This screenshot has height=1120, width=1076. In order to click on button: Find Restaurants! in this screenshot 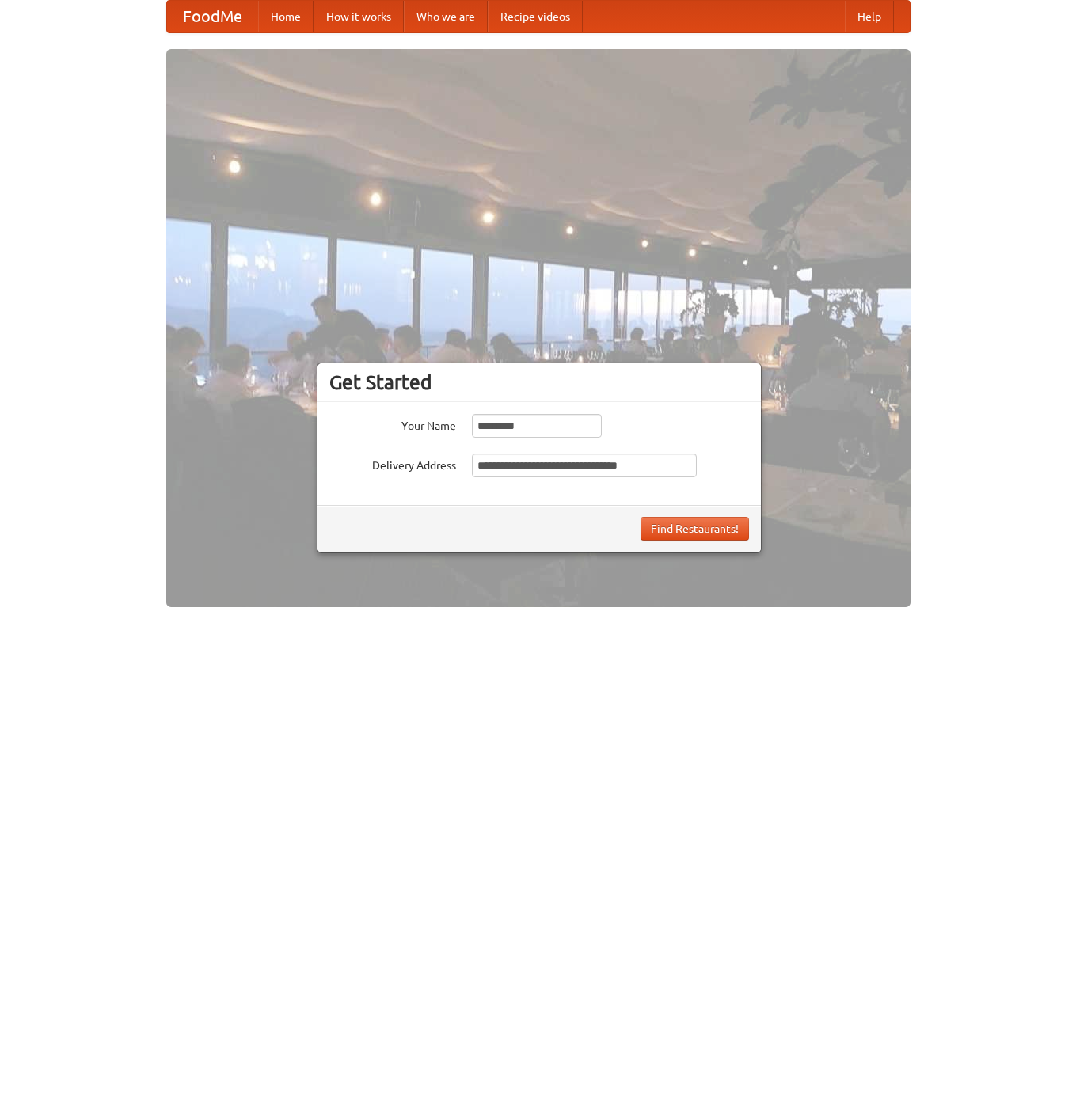, I will do `click(694, 528)`.